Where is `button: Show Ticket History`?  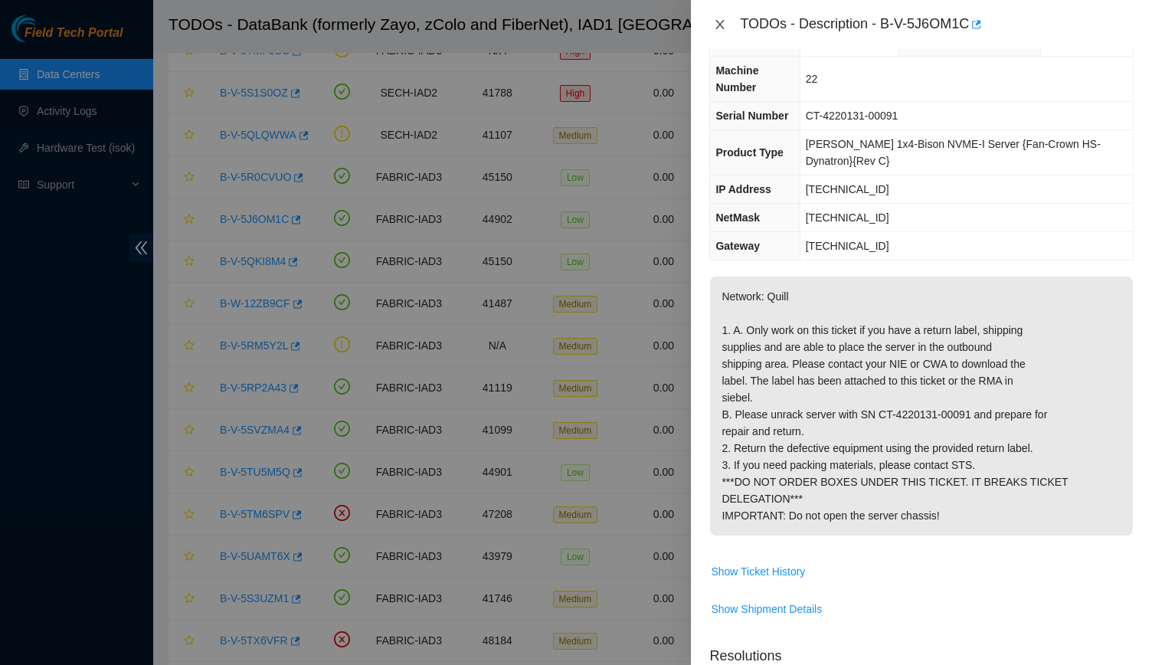 button: Show Ticket History is located at coordinates (758, 572).